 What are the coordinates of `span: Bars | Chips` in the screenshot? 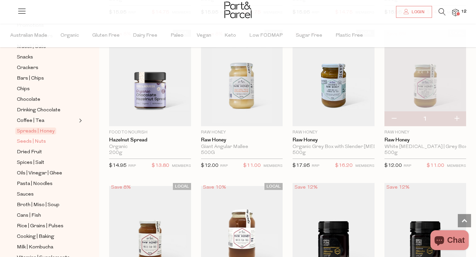 It's located at (30, 79).